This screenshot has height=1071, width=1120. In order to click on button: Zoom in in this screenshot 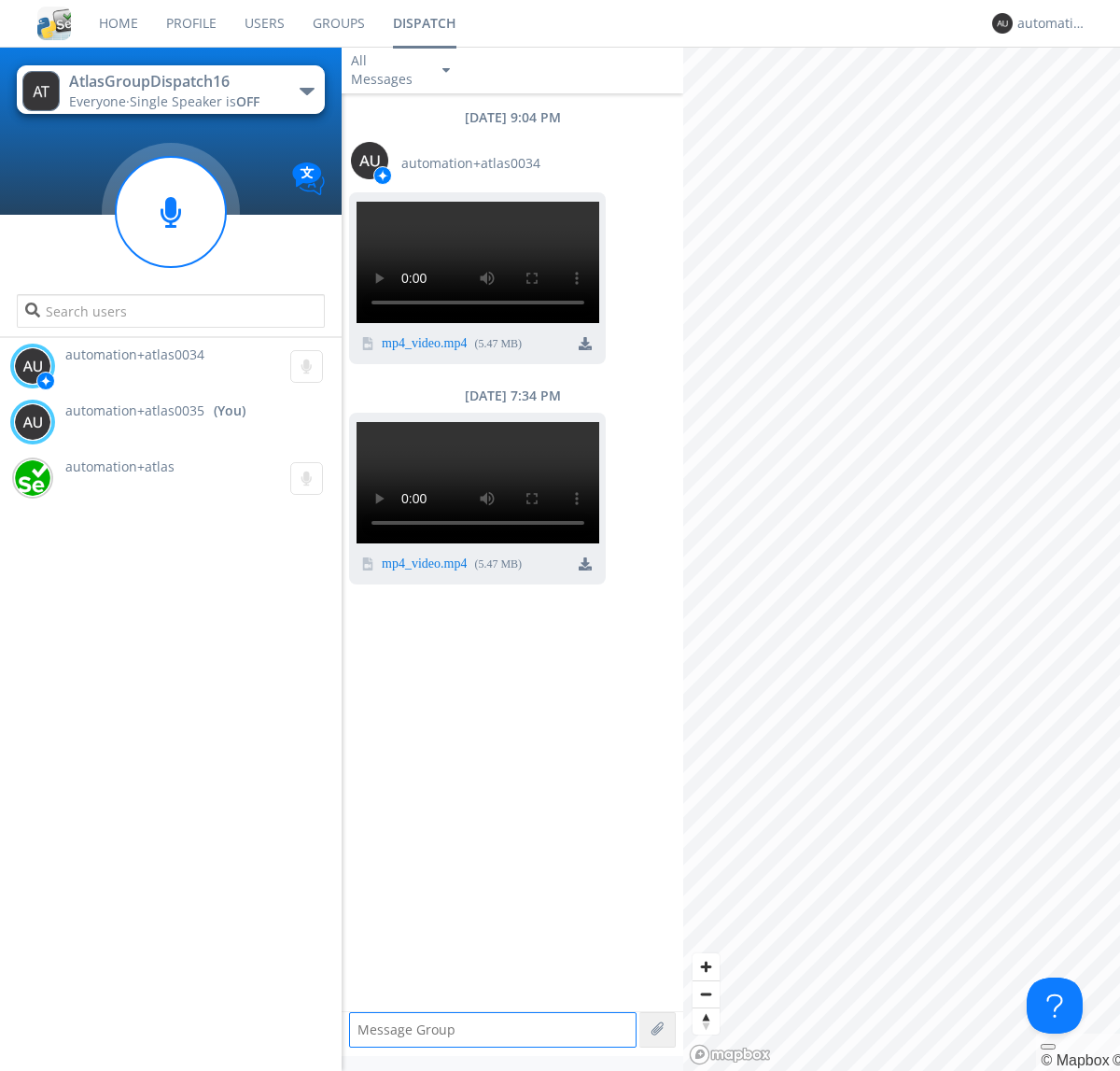, I will do `click(706, 966)`.